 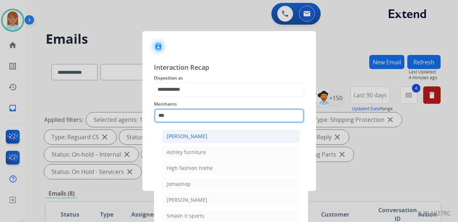 I want to click on p: 0.20.1027RC, so click(x=434, y=214).